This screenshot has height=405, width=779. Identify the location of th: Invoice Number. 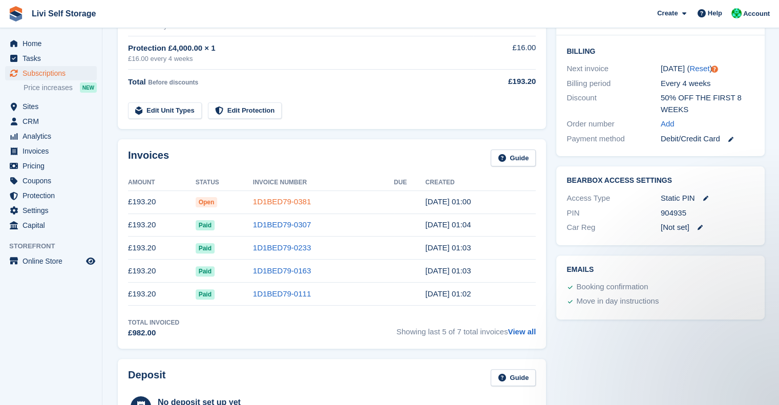
(323, 183).